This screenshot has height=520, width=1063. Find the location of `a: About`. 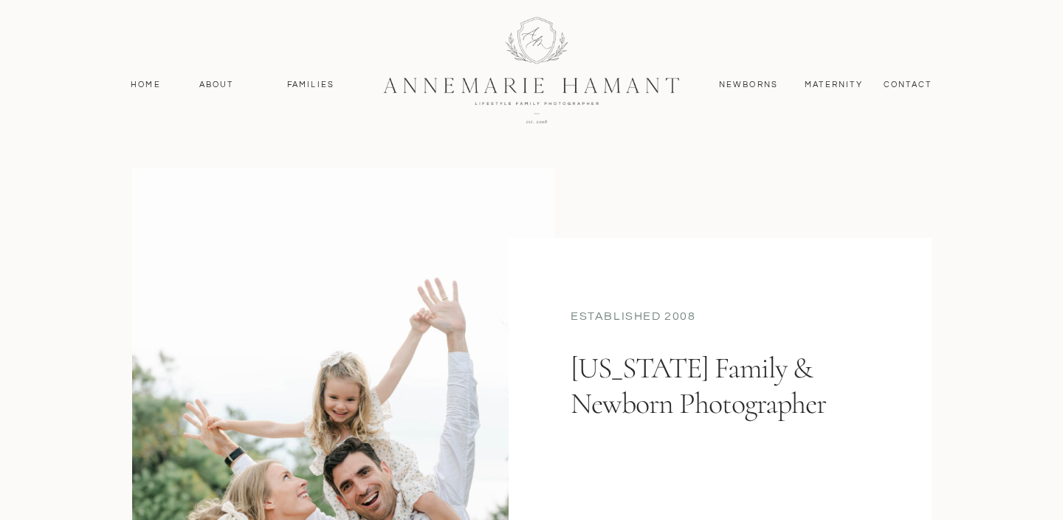

a: About is located at coordinates (216, 85).